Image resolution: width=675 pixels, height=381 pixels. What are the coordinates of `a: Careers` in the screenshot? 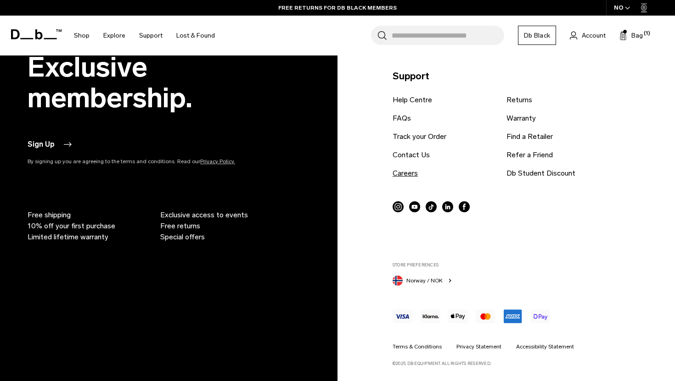 It's located at (405, 173).